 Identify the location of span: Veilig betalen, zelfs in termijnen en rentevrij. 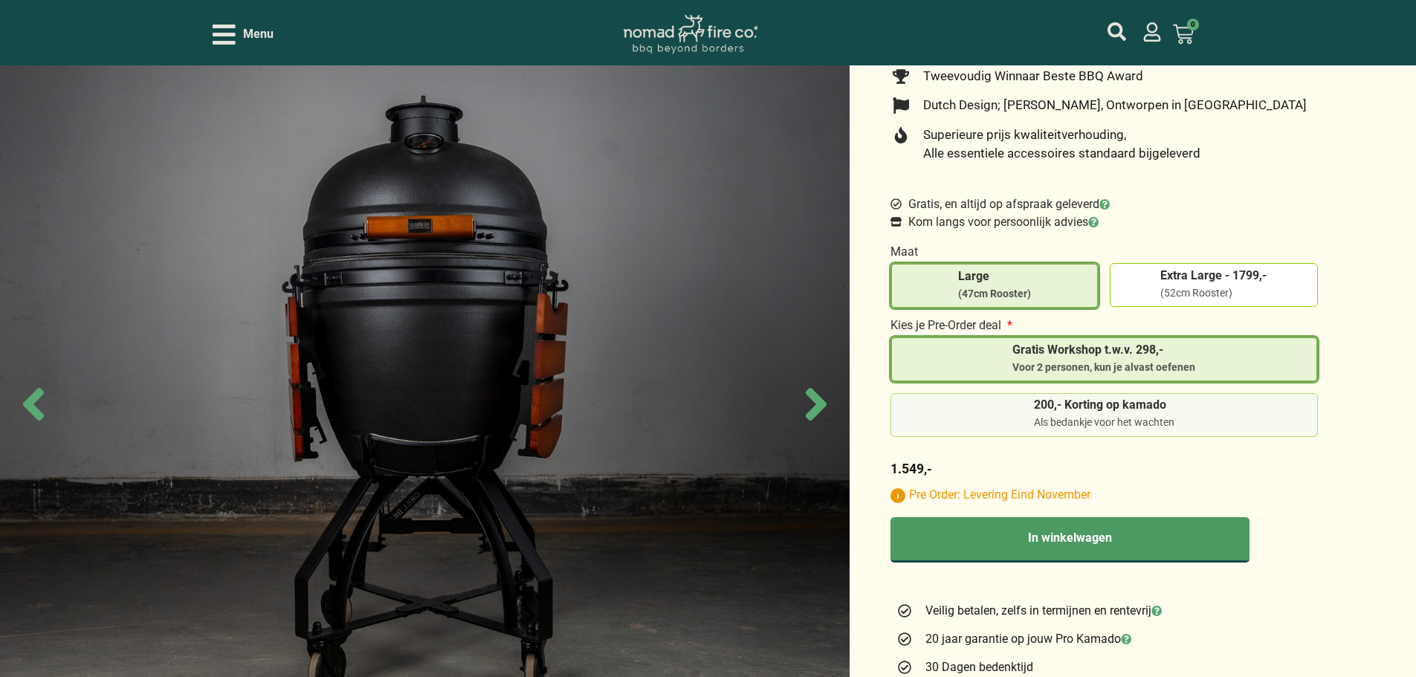
(1041, 611).